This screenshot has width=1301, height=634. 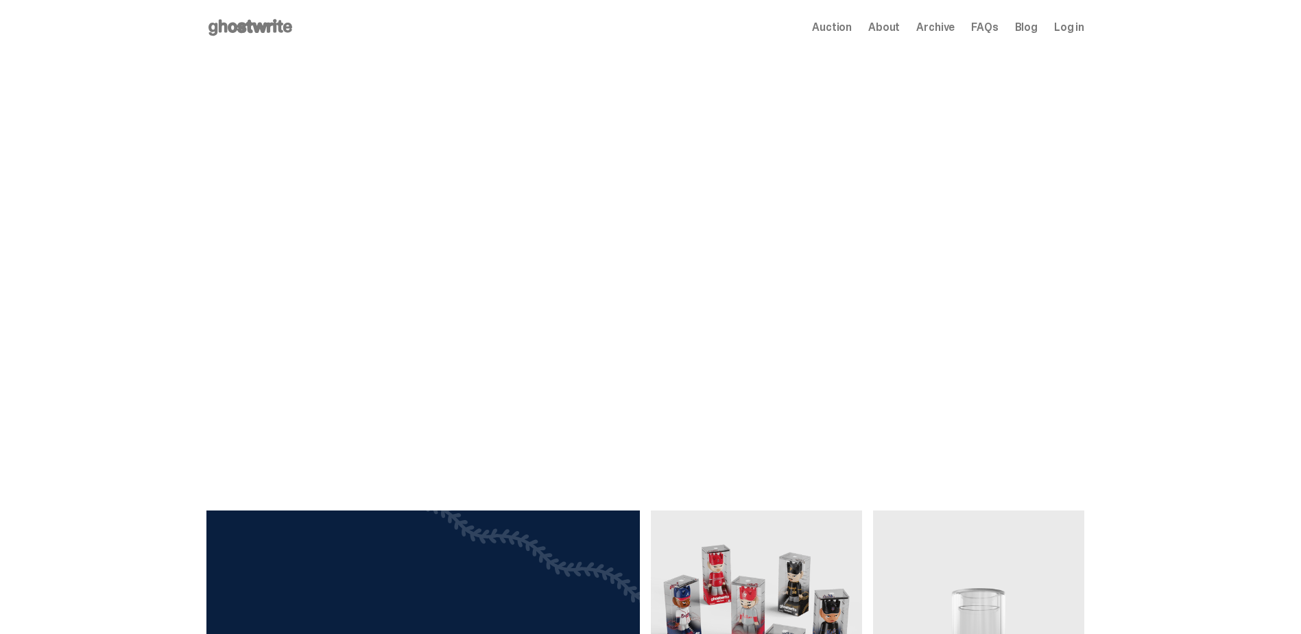 I want to click on a: About, so click(x=884, y=27).